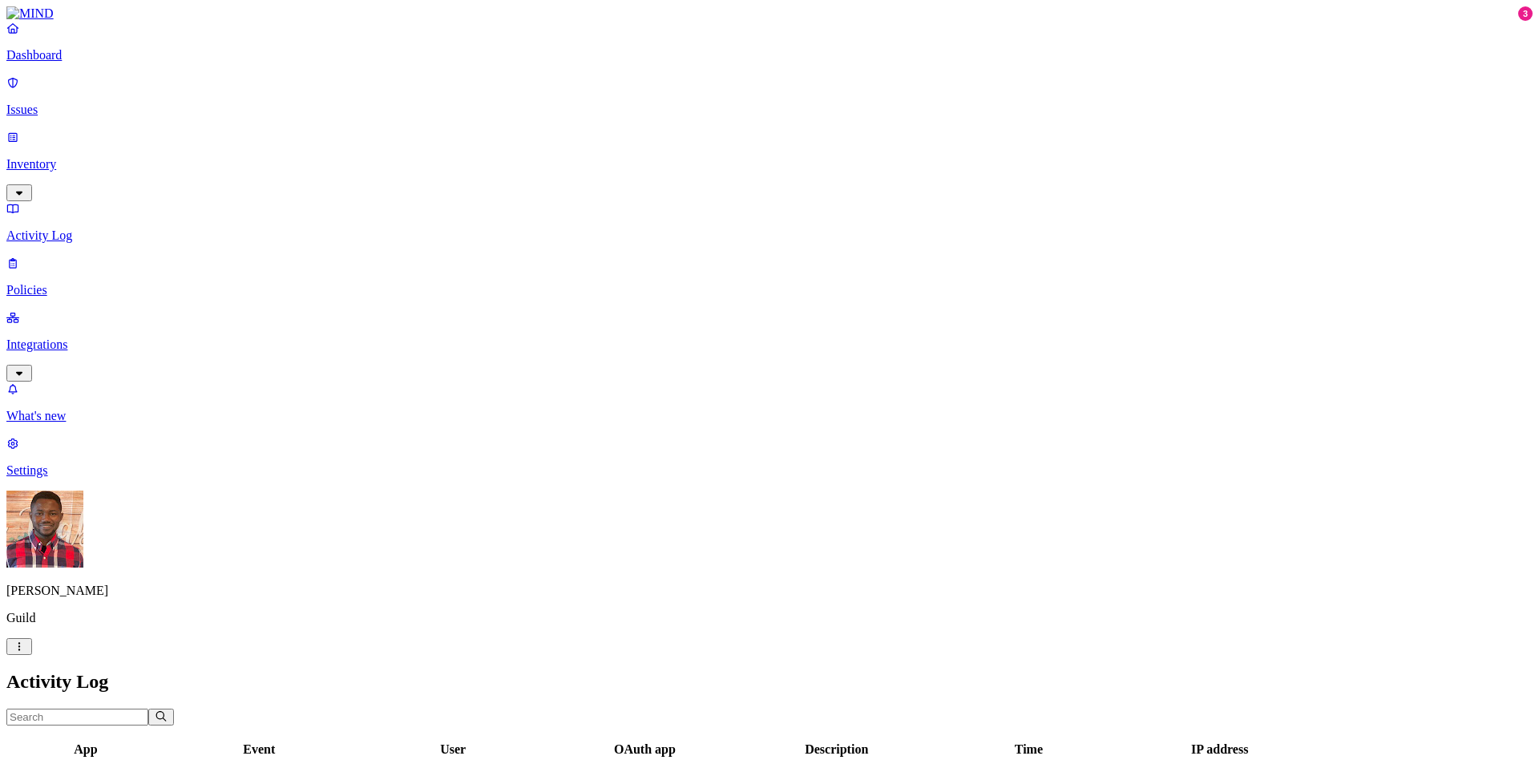  Describe the element at coordinates (77, 717) in the screenshot. I see `input: Search` at that location.